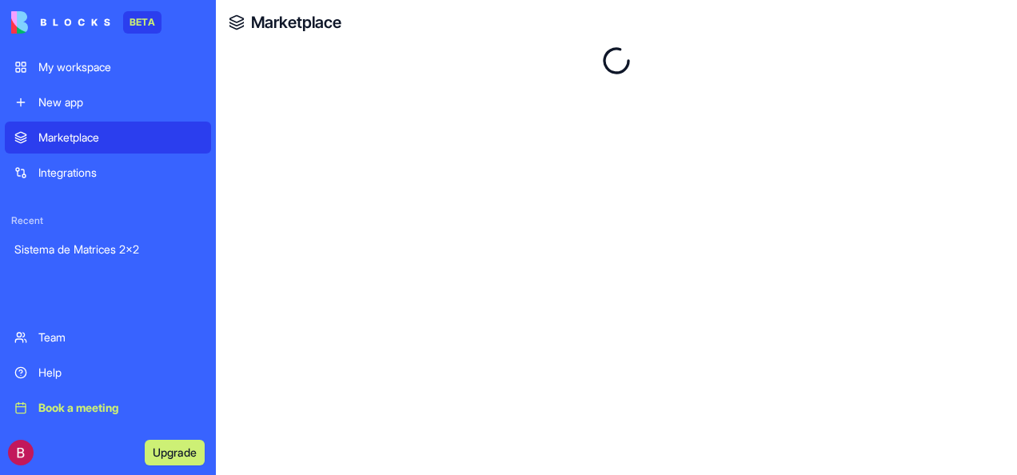 The height and width of the screenshot is (475, 1017). I want to click on a: BETA, so click(86, 22).